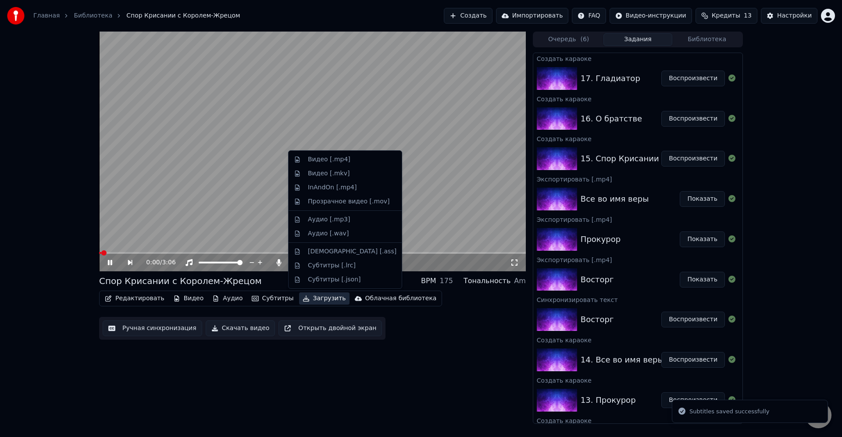  What do you see at coordinates (662, 159) in the screenshot?
I see `div: 15. Спор Крисании с Королем-Жрецом` at bounding box center [662, 159].